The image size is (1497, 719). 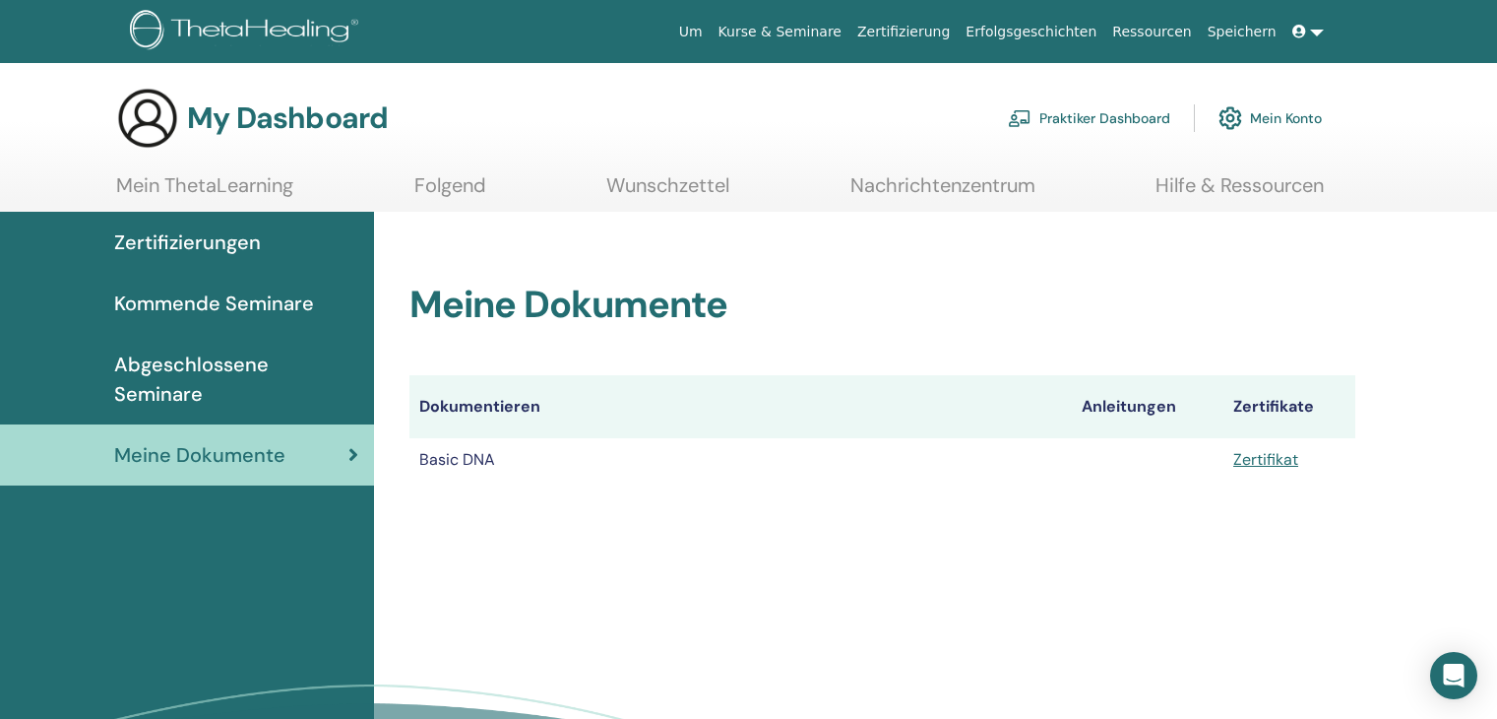 I want to click on a: Folgend, so click(x=450, y=192).